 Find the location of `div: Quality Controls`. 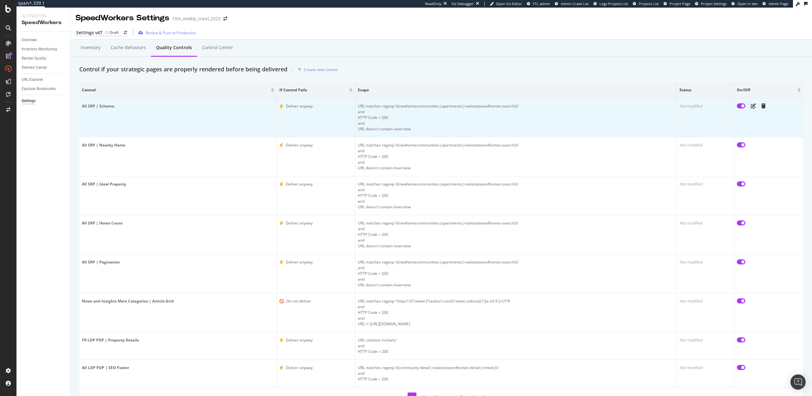

div: Quality Controls is located at coordinates (174, 48).